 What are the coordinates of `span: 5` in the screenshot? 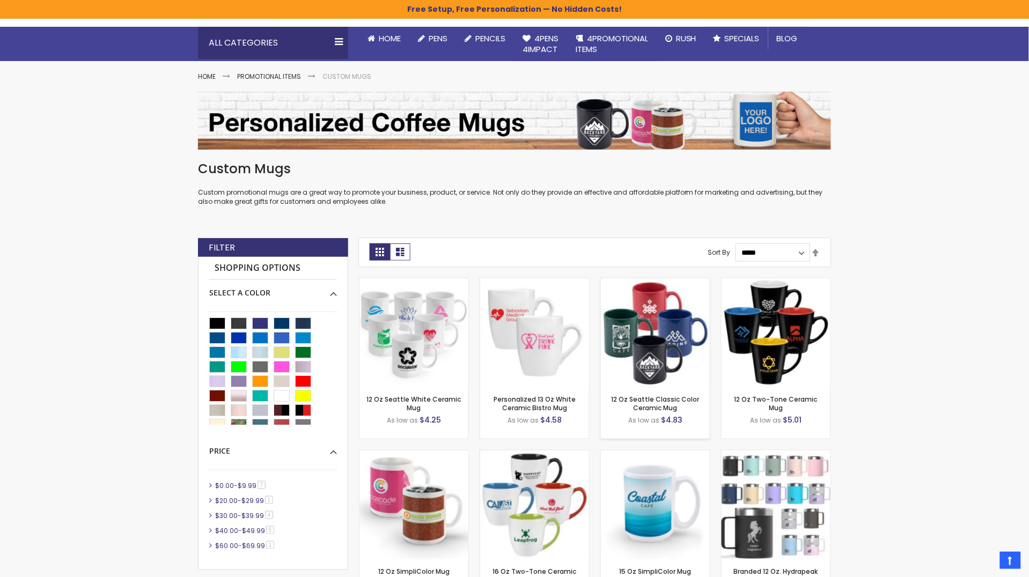 It's located at (270, 530).